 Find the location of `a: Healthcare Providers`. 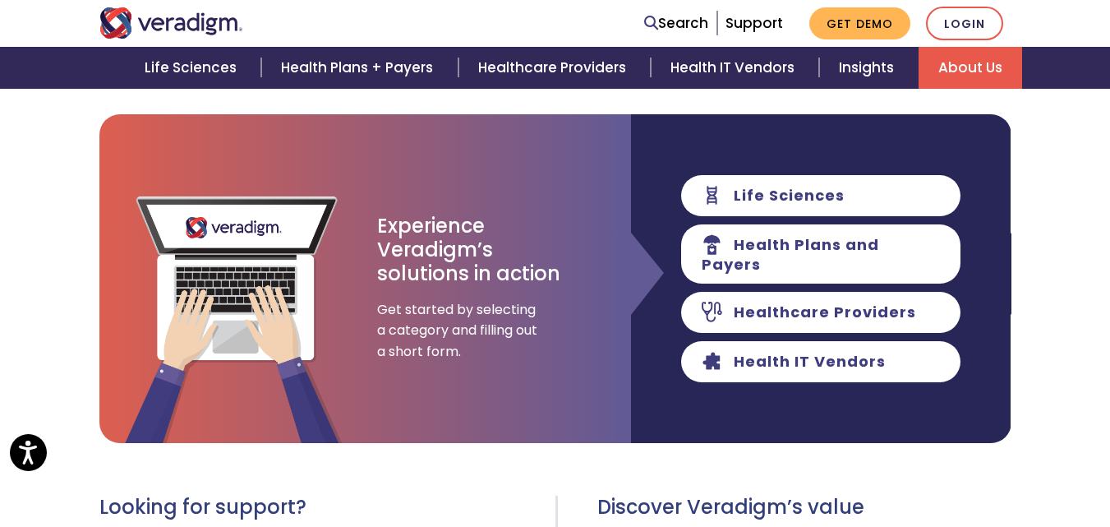

a: Healthcare Providers is located at coordinates (555, 67).